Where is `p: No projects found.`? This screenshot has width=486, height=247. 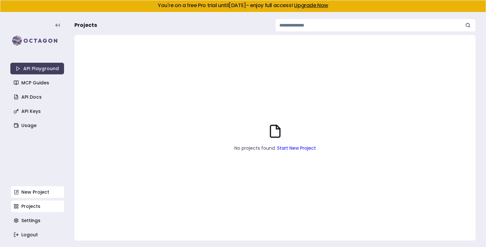
p: No projects found. is located at coordinates (275, 148).